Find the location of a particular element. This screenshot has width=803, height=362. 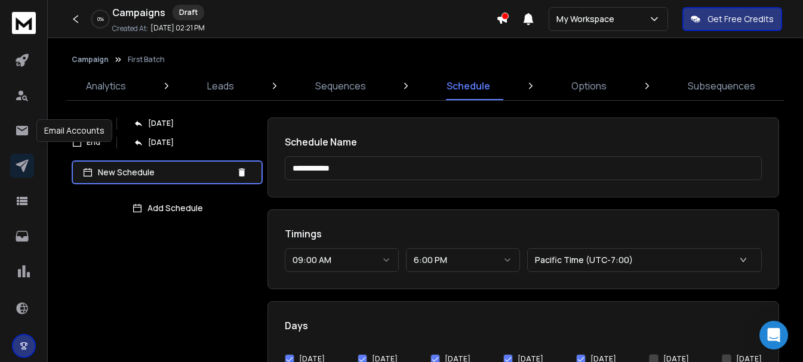

p: Created At: is located at coordinates (130, 29).